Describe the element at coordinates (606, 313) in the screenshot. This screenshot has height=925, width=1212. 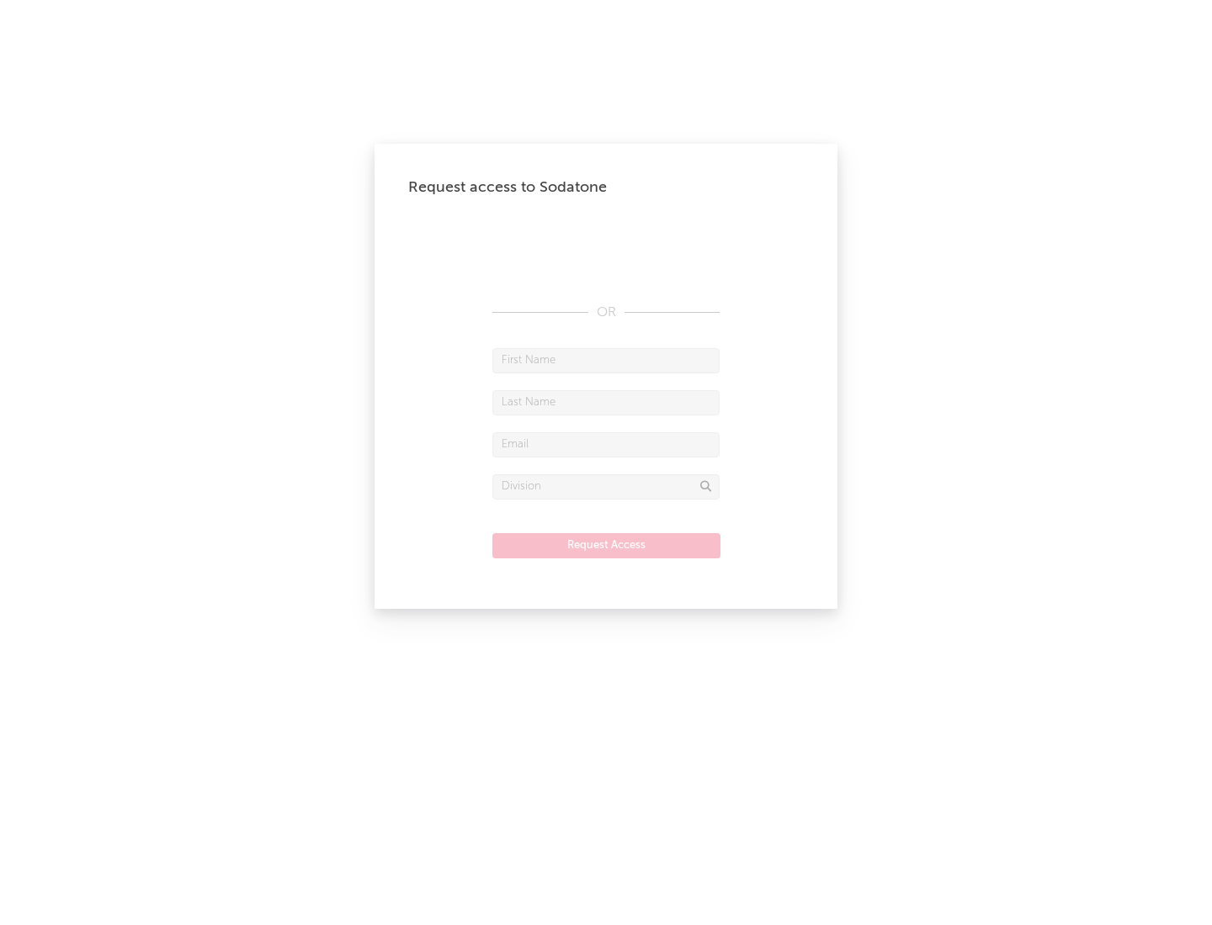
I see `div: OR` at that location.